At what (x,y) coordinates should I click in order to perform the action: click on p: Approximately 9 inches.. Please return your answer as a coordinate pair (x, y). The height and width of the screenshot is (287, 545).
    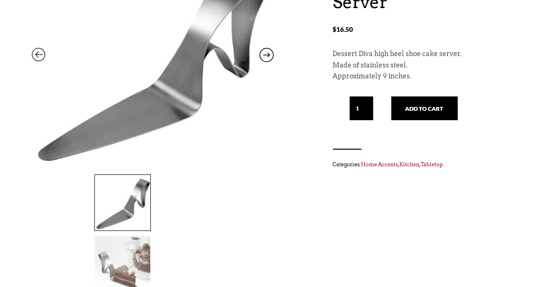
    Looking at the image, I should click on (423, 76).